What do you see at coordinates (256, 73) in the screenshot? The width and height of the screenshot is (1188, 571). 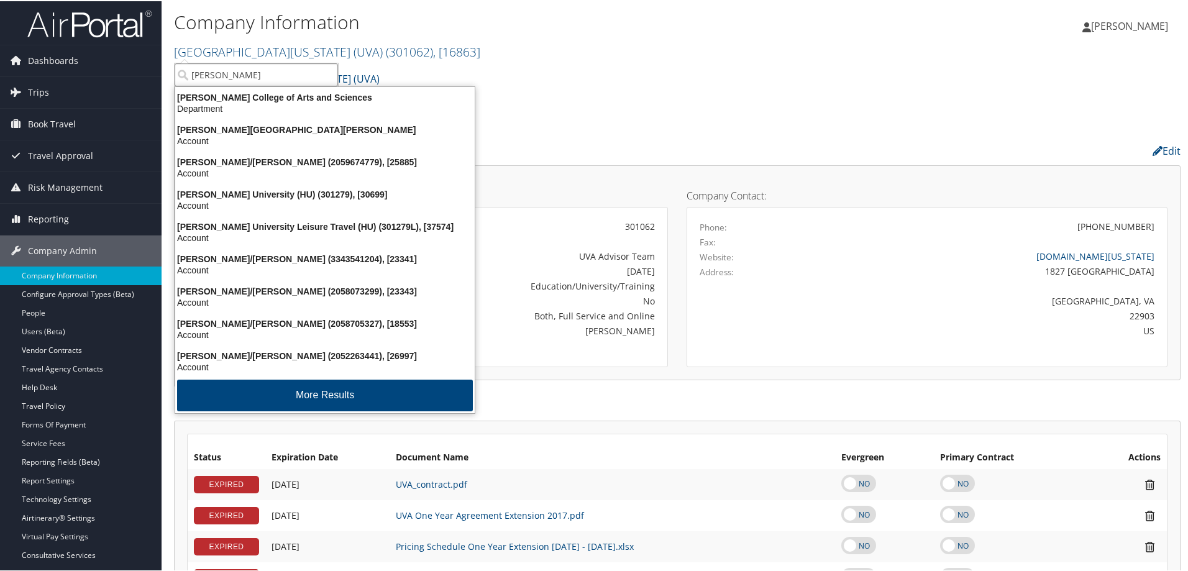 I see `input: Search Accounts` at bounding box center [256, 73].